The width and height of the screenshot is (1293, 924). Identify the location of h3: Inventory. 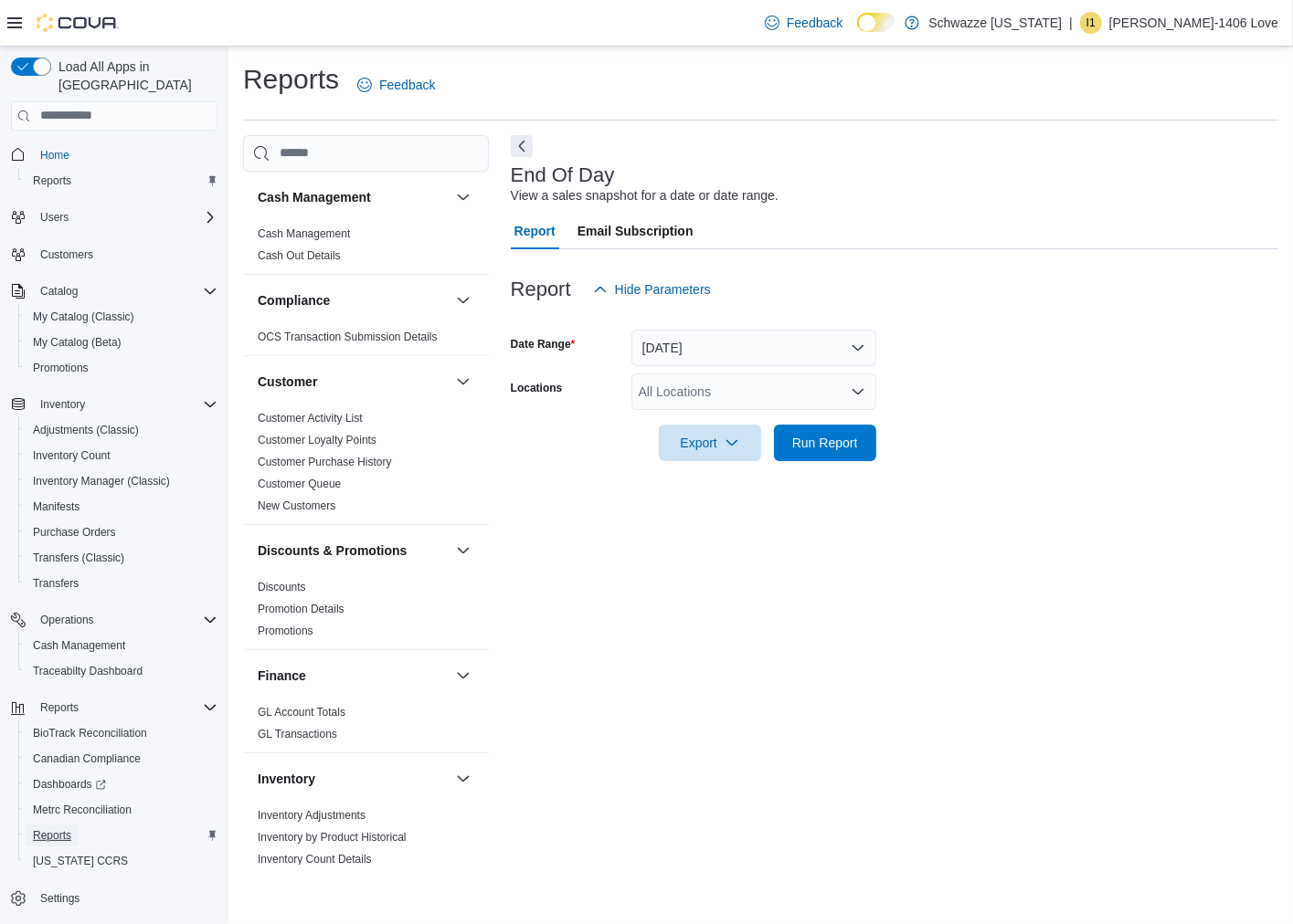
(286, 780).